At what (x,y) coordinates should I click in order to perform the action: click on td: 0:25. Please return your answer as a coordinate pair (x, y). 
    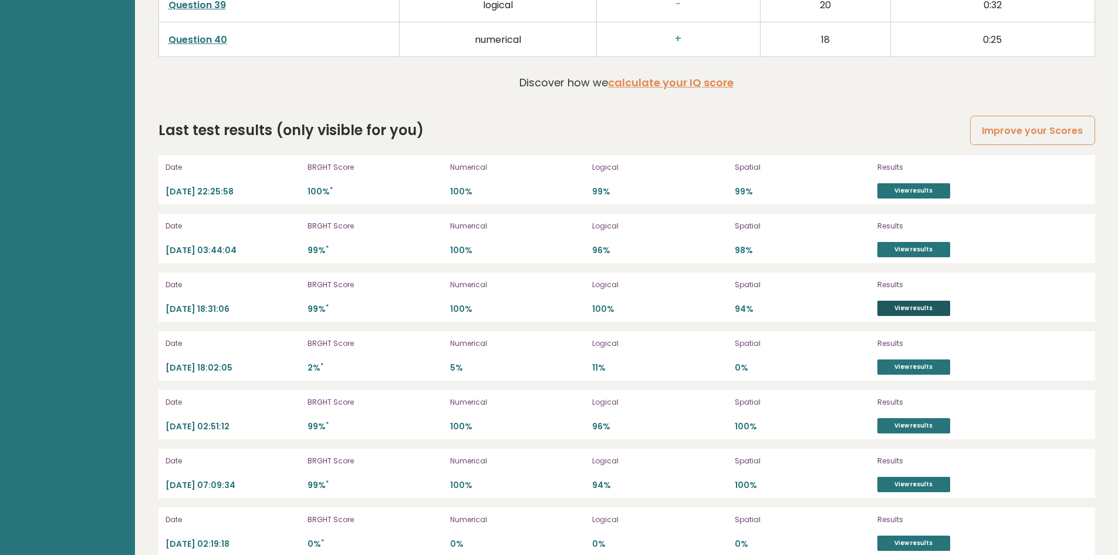
    Looking at the image, I should click on (992, 39).